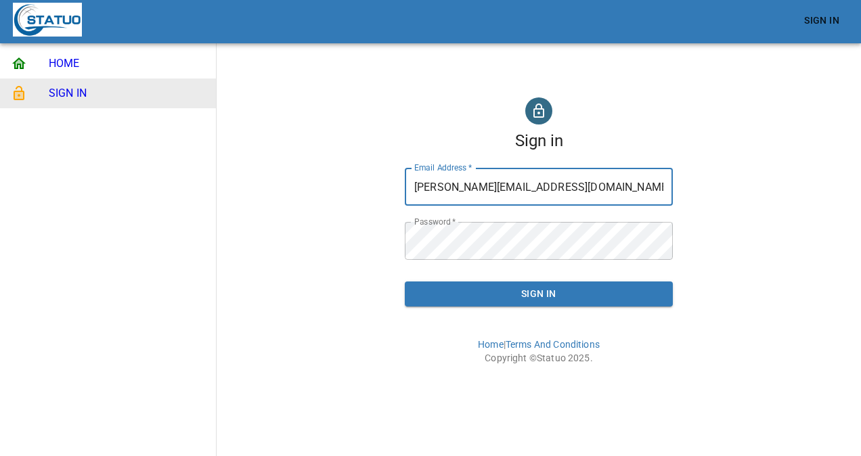 Image resolution: width=861 pixels, height=456 pixels. What do you see at coordinates (822, 20) in the screenshot?
I see `a: Sign In` at bounding box center [822, 20].